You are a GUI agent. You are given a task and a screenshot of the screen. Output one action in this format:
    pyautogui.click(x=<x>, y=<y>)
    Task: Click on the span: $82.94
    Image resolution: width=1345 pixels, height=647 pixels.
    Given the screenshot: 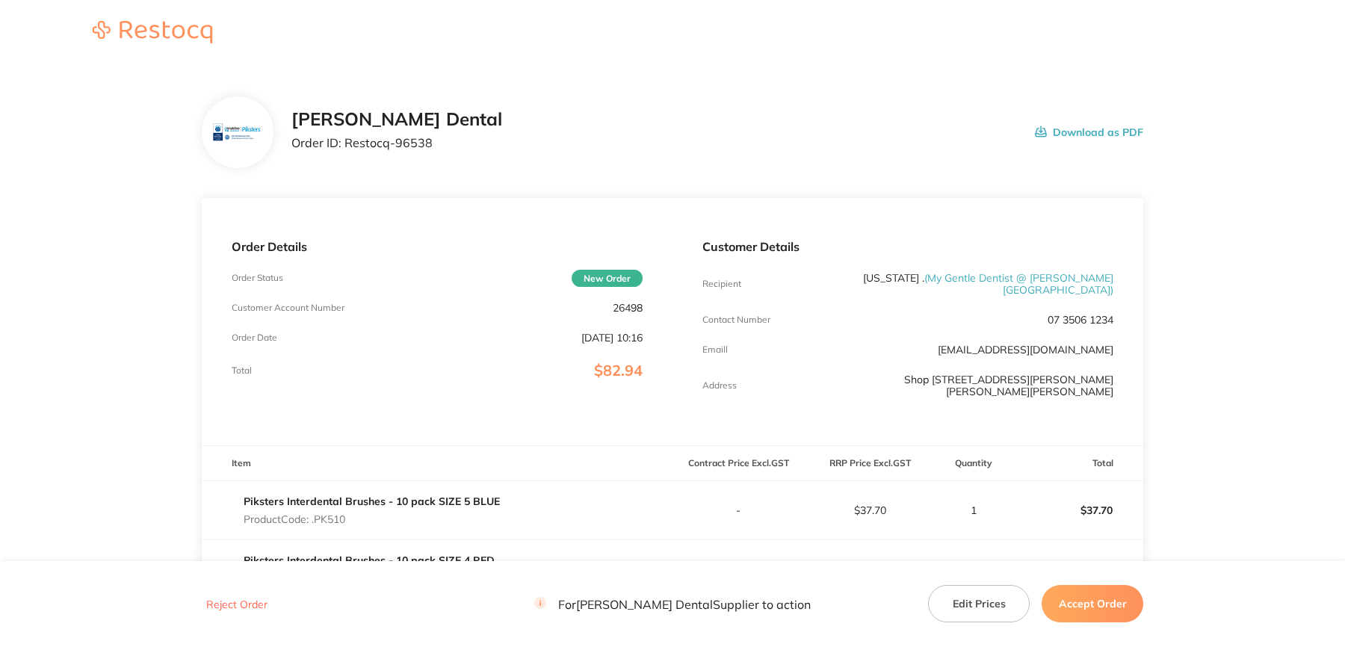 What is the action you would take?
    pyautogui.click(x=618, y=370)
    